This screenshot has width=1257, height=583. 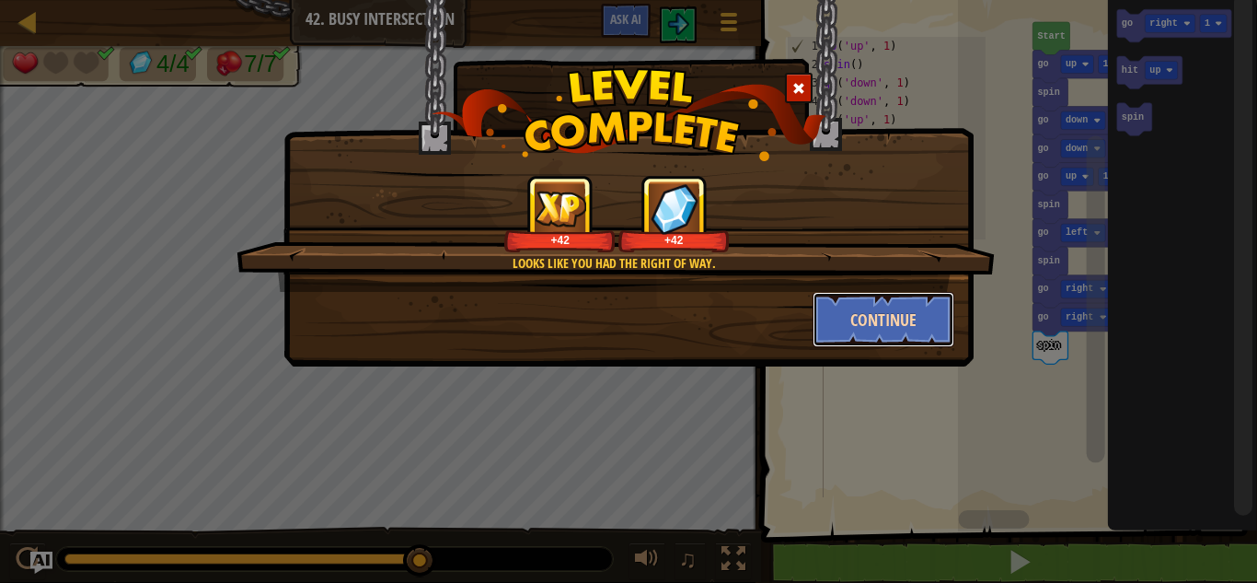 I want to click on img: reward_icon_xp.png, so click(x=561, y=208).